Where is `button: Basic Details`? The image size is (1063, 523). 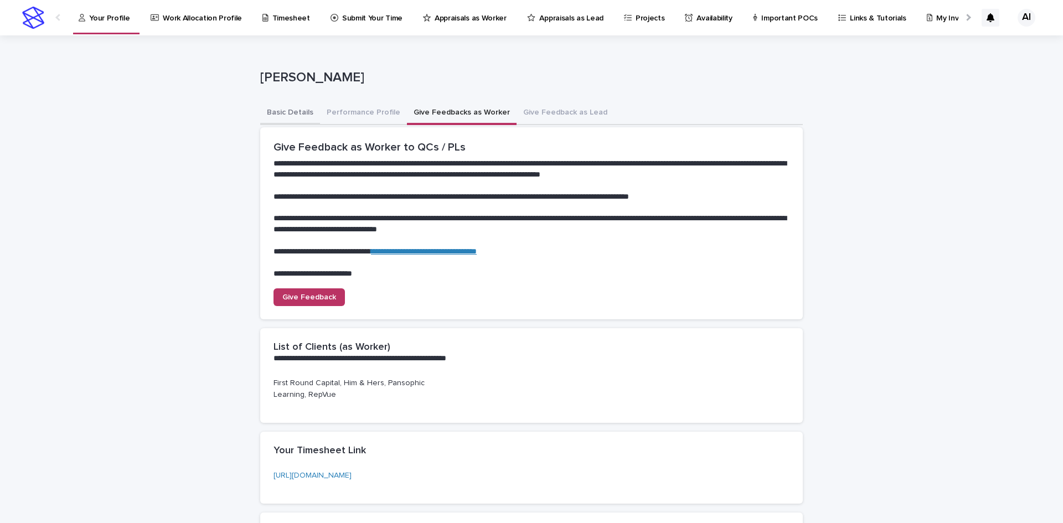 button: Basic Details is located at coordinates (290, 114).